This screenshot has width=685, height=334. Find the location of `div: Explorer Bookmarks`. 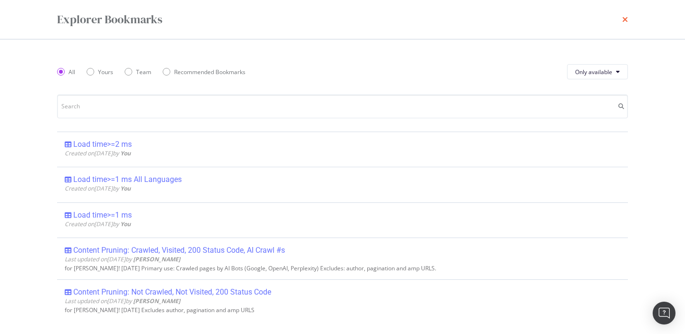

div: Explorer Bookmarks is located at coordinates (109, 19).